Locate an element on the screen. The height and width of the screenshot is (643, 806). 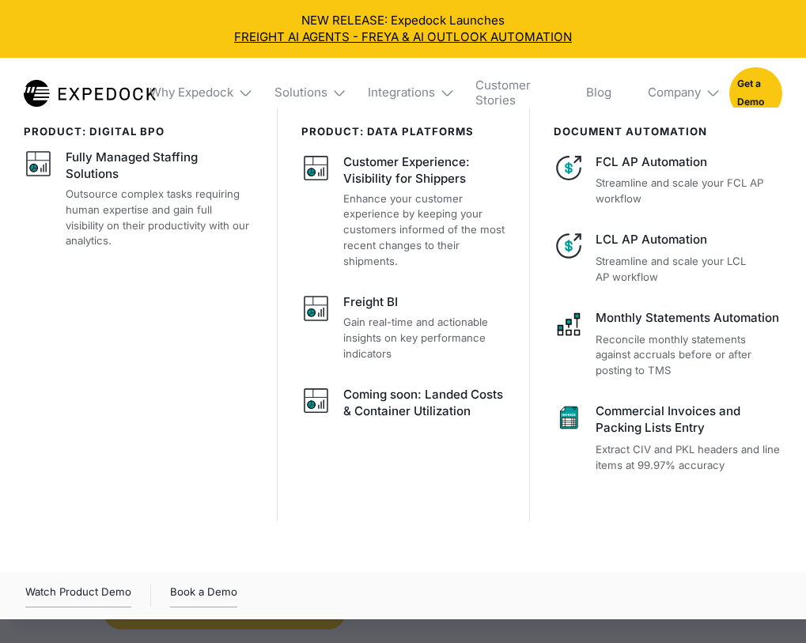
div: Coming soon: Landed Costs & Container Utilization is located at coordinates (424, 403).